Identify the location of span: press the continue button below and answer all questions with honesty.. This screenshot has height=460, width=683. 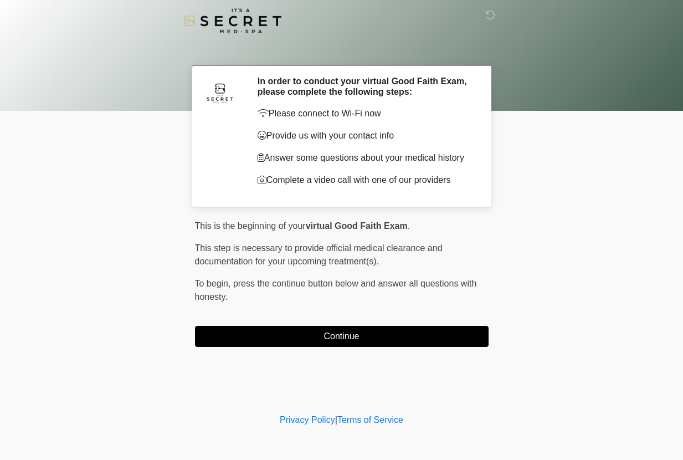
(336, 290).